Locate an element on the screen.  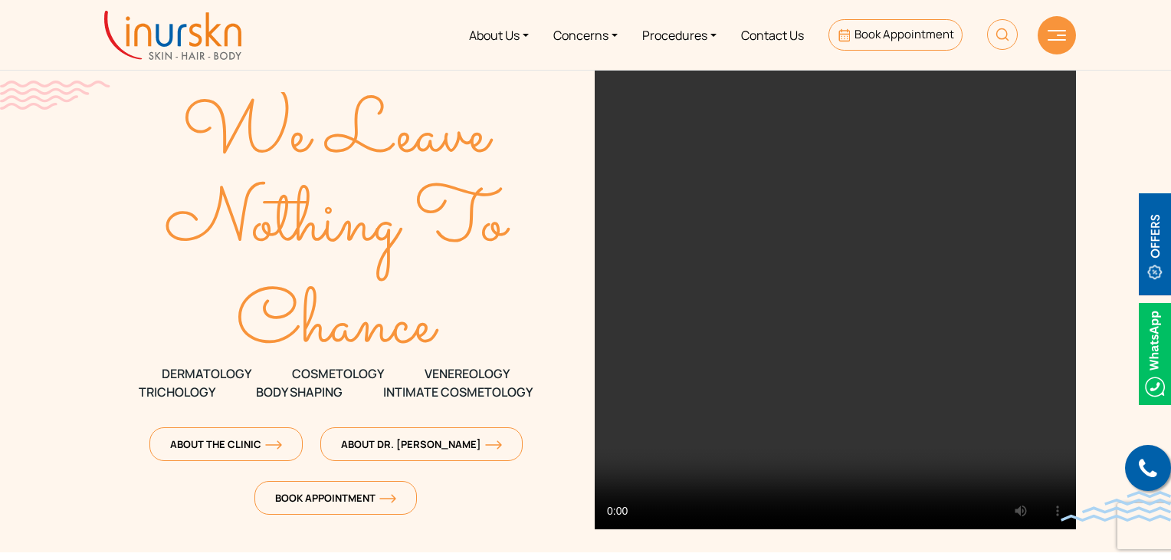
a: About The Clinicorange-arrow is located at coordinates (226, 444).